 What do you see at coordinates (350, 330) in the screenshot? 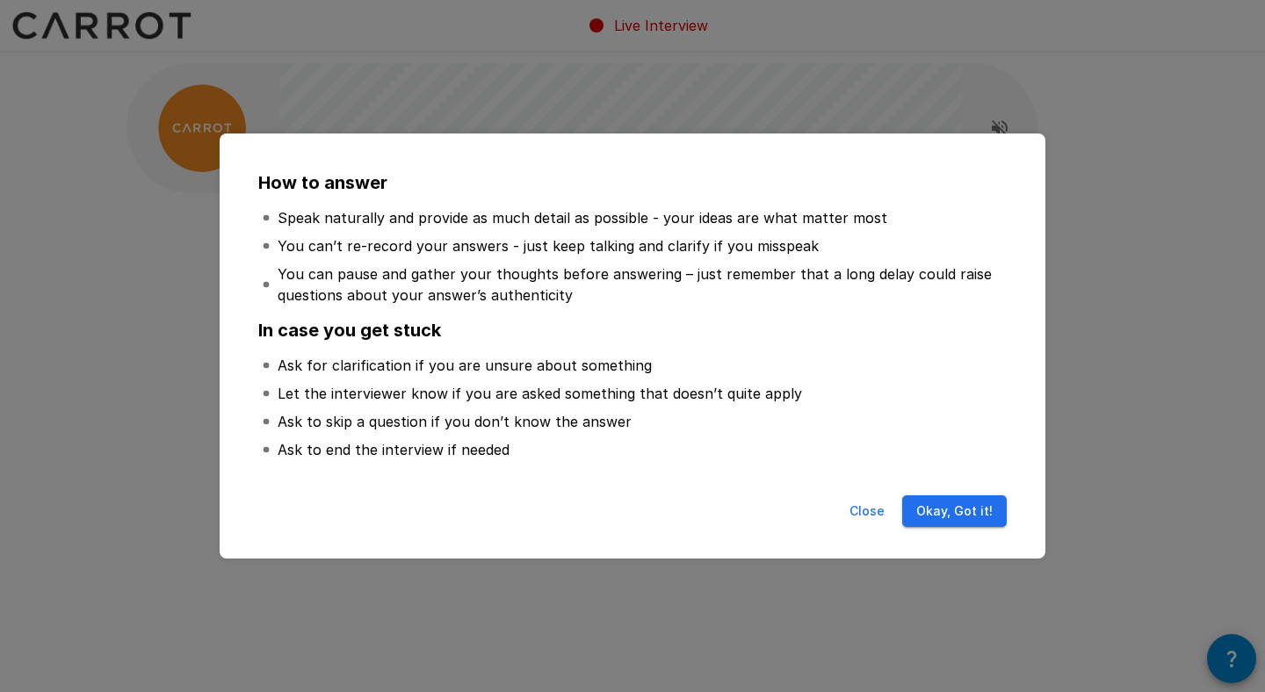
I see `b: In case you get stuck` at bounding box center [350, 330].